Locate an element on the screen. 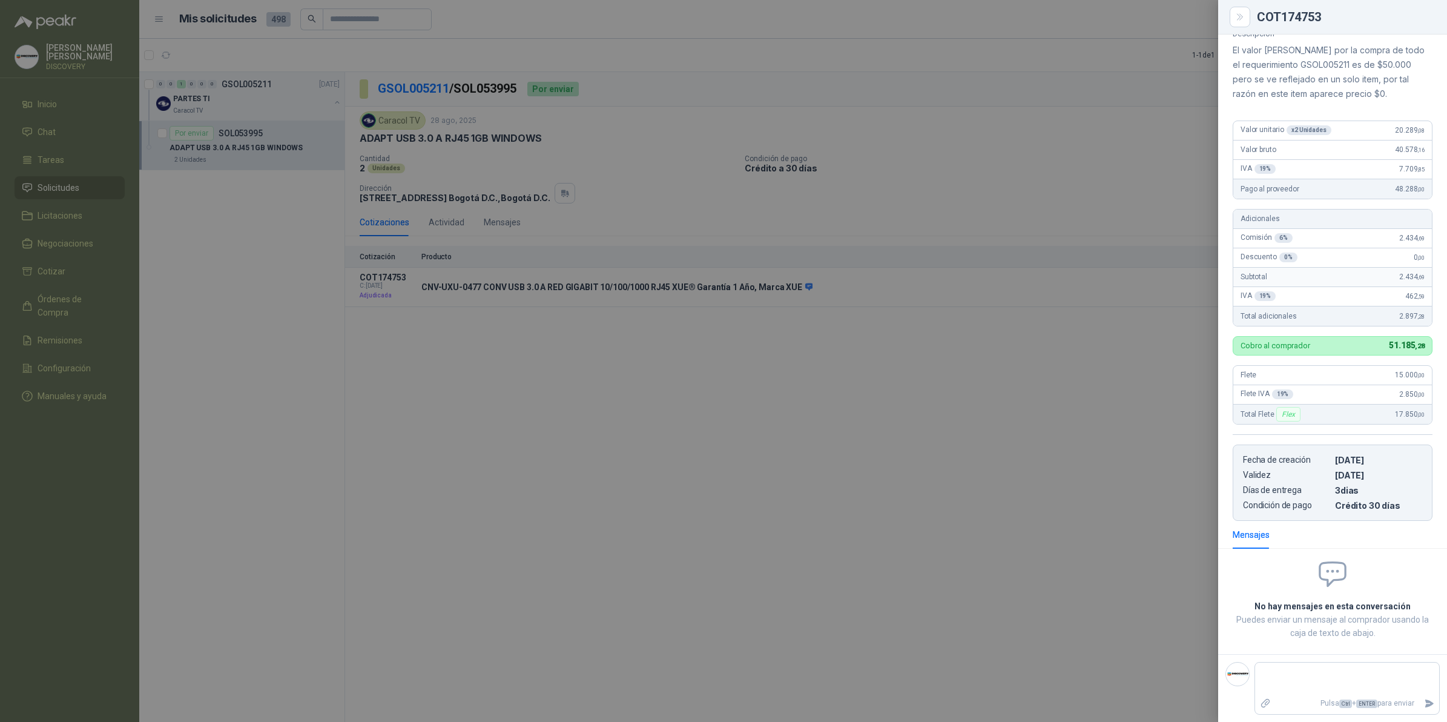 This screenshot has width=1447, height=722. span: 51.185 is located at coordinates (1406, 345).